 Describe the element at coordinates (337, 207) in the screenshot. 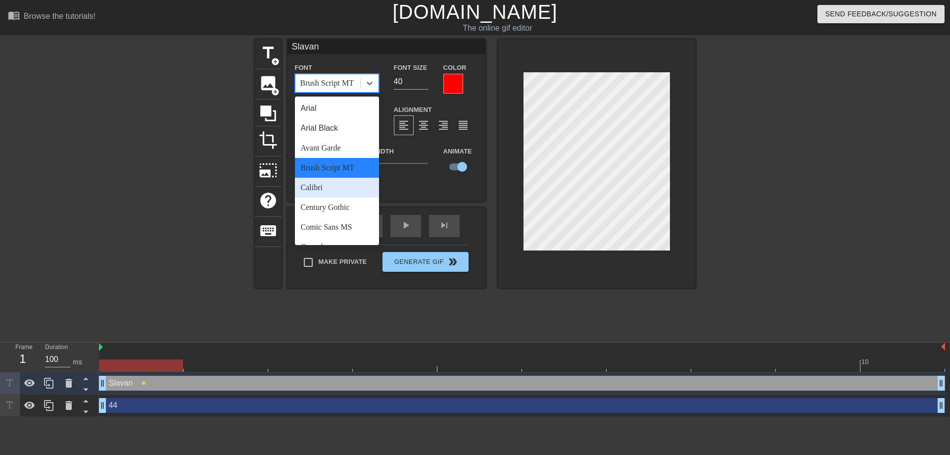

I see `div: Century Gothic` at that location.